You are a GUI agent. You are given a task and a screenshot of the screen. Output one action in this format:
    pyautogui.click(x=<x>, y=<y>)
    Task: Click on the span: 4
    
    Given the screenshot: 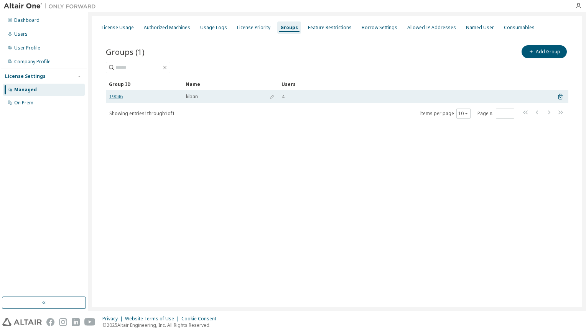 What is the action you would take?
    pyautogui.click(x=283, y=97)
    